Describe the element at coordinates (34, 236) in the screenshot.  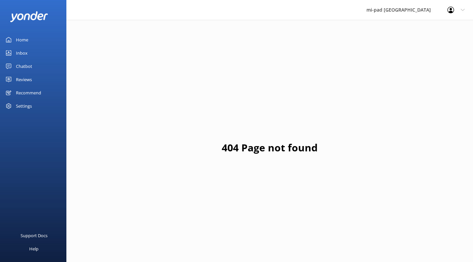
I see `div: Support Docs` at that location.